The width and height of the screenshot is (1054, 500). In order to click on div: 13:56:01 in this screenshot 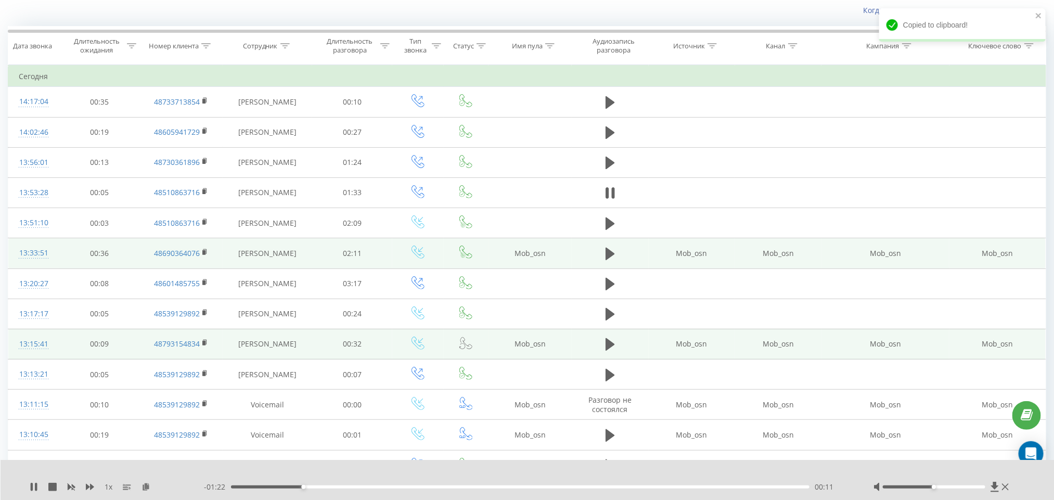, I will do `click(34, 162)`.